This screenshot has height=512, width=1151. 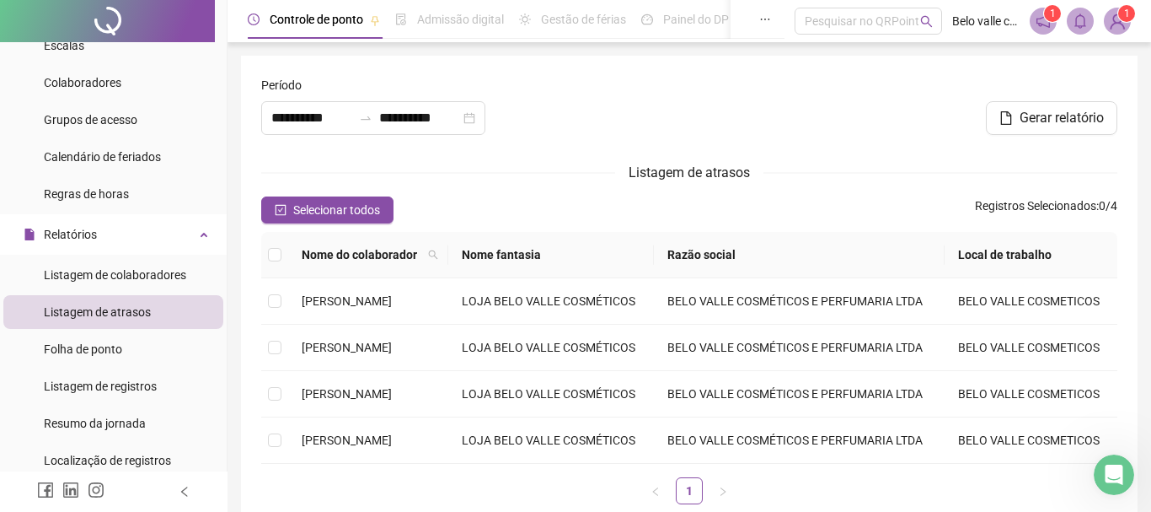 What do you see at coordinates (71, 490) in the screenshot?
I see `span: linkedin` at bounding box center [71, 490].